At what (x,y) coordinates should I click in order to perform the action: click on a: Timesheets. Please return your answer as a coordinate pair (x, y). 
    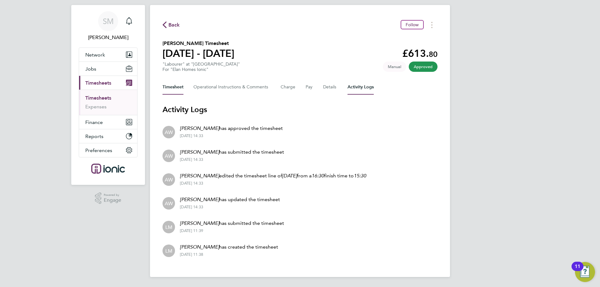
    Looking at the image, I should click on (98, 98).